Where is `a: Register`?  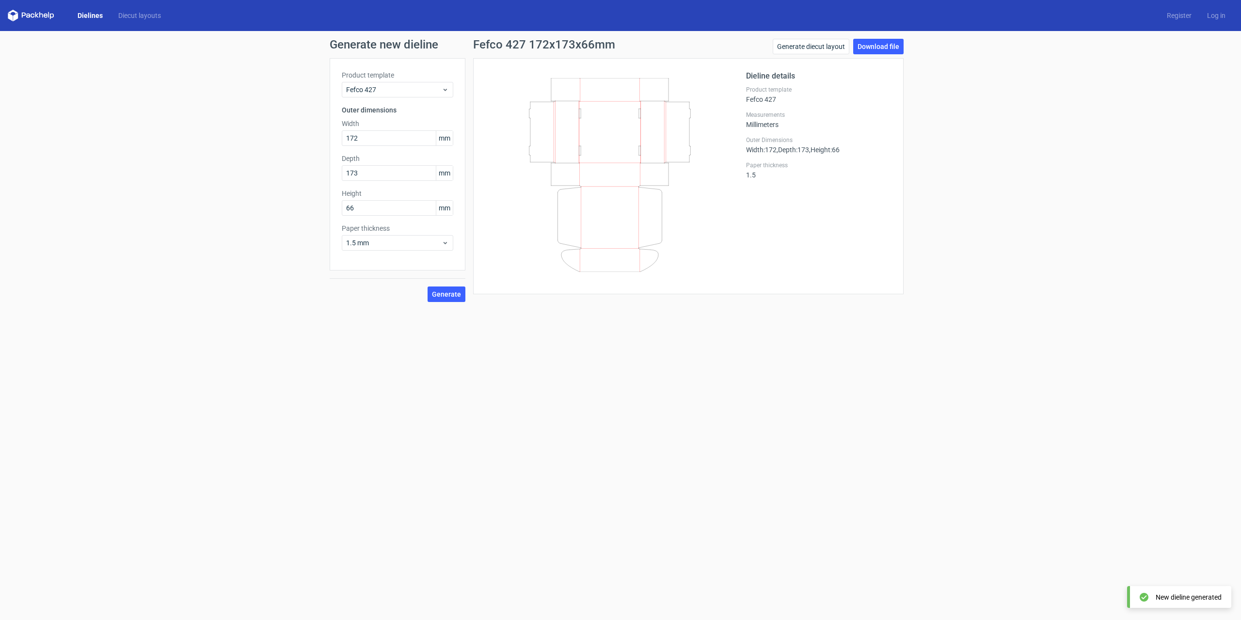
a: Register is located at coordinates (1179, 16).